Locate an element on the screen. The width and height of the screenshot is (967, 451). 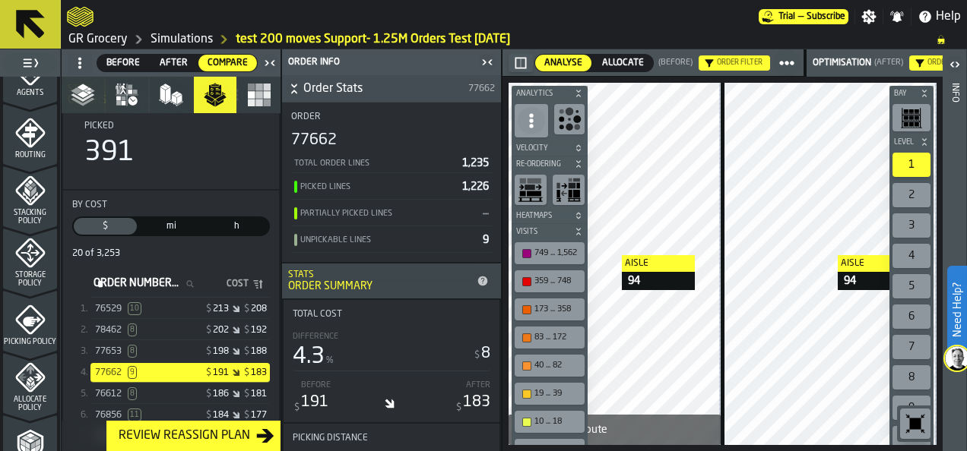
span: Allocate Policy is located at coordinates (30, 404).